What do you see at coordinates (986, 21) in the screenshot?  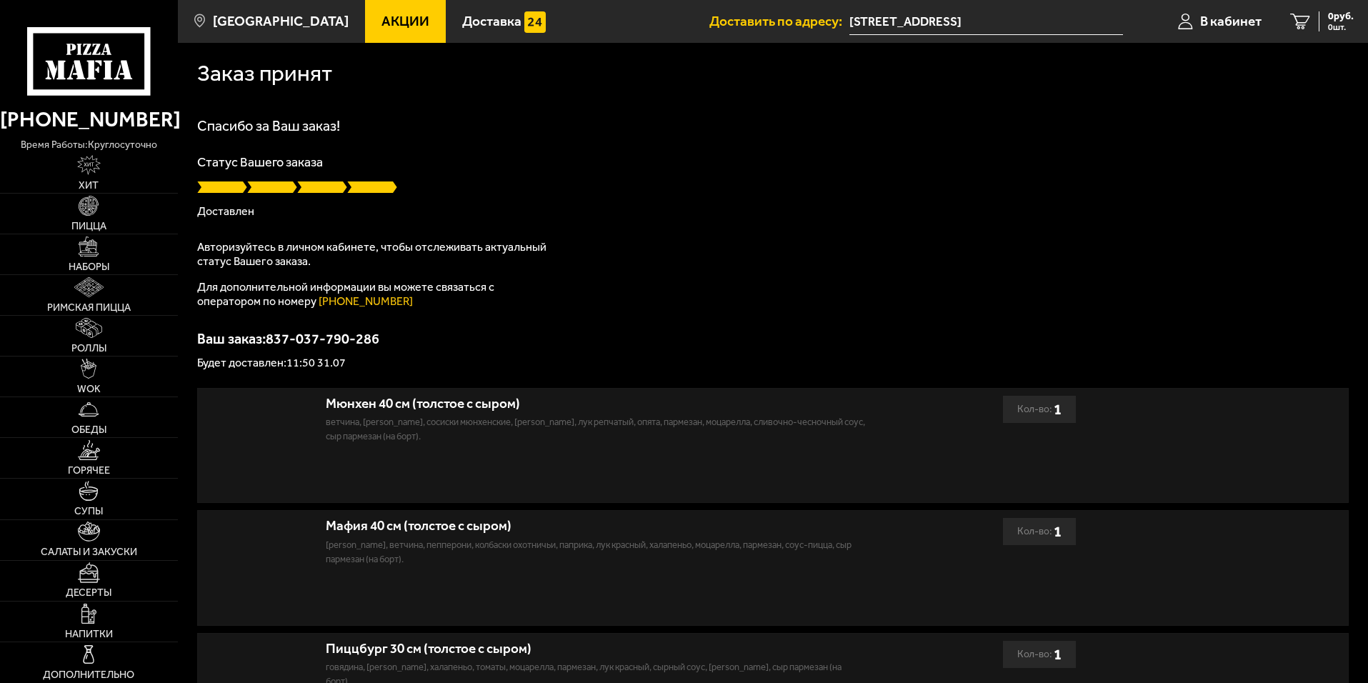 I see `input: Ваш адрес доставки` at bounding box center [986, 21].